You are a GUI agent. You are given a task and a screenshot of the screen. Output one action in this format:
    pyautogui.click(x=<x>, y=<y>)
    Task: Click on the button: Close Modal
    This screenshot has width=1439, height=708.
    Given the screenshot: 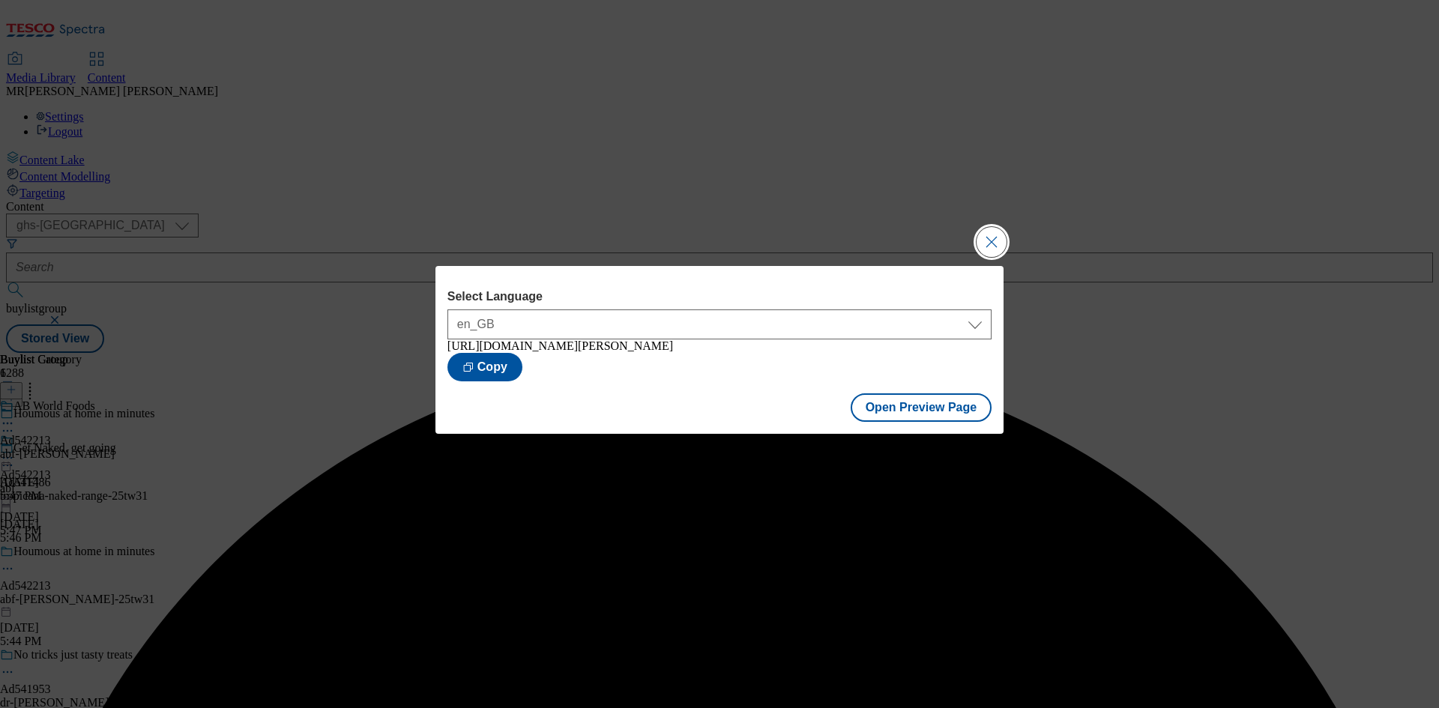 What is the action you would take?
    pyautogui.click(x=991, y=242)
    